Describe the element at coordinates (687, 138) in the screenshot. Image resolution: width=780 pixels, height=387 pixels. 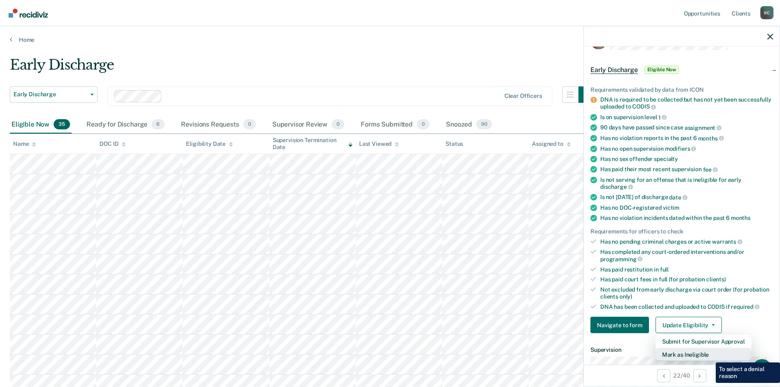
I see `div: Has no violation reports in the past 6` at that location.